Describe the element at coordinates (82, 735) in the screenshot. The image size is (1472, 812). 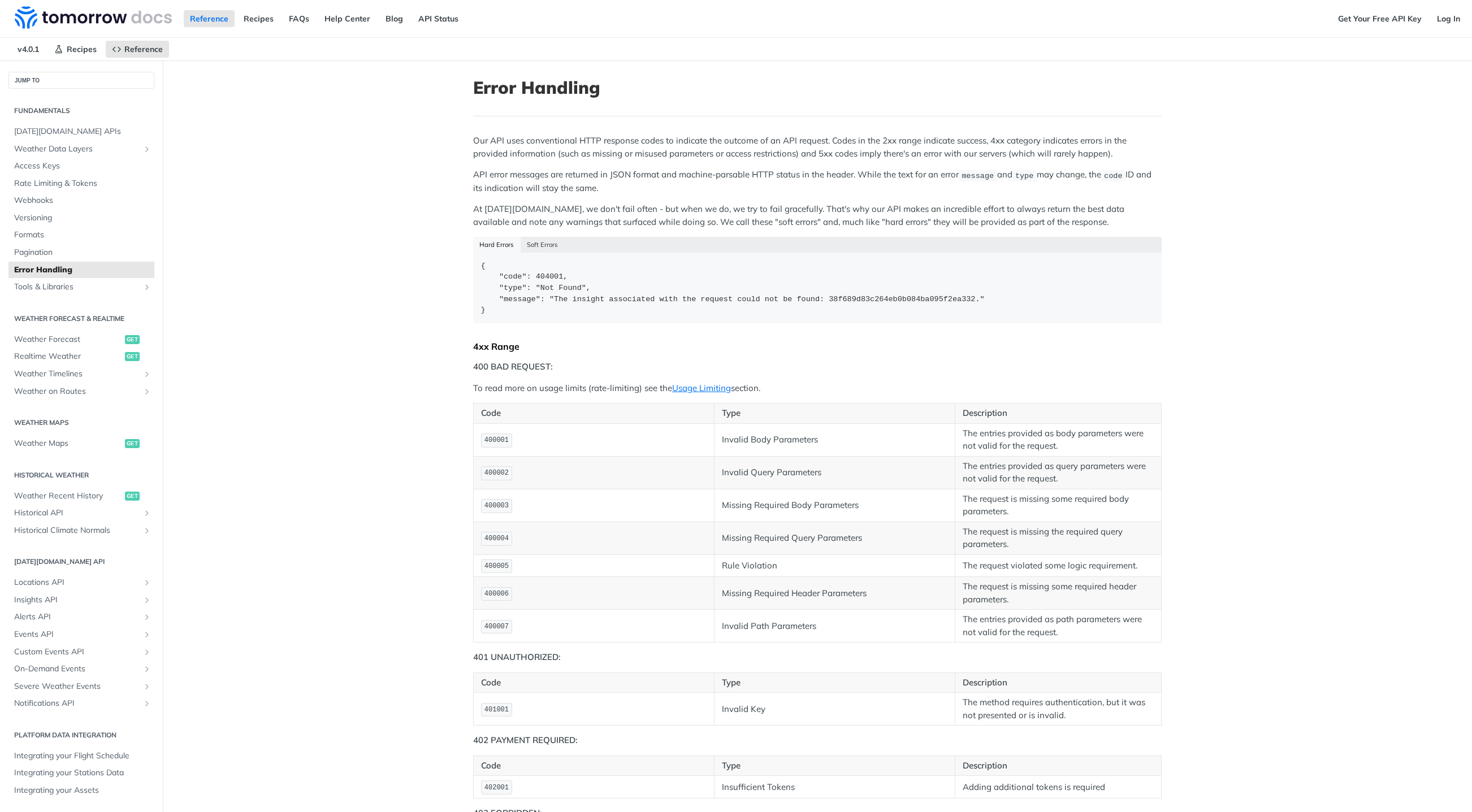
I see `h2: Platform DATA integration` at that location.